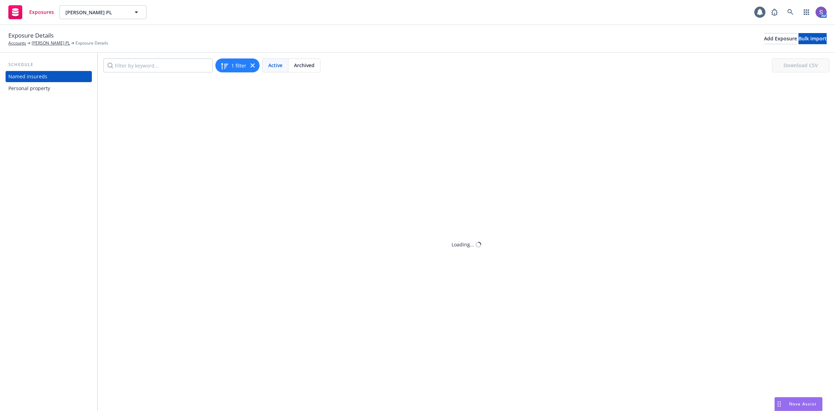 This screenshot has width=835, height=411. What do you see at coordinates (275, 65) in the screenshot?
I see `span: Active` at bounding box center [275, 65].